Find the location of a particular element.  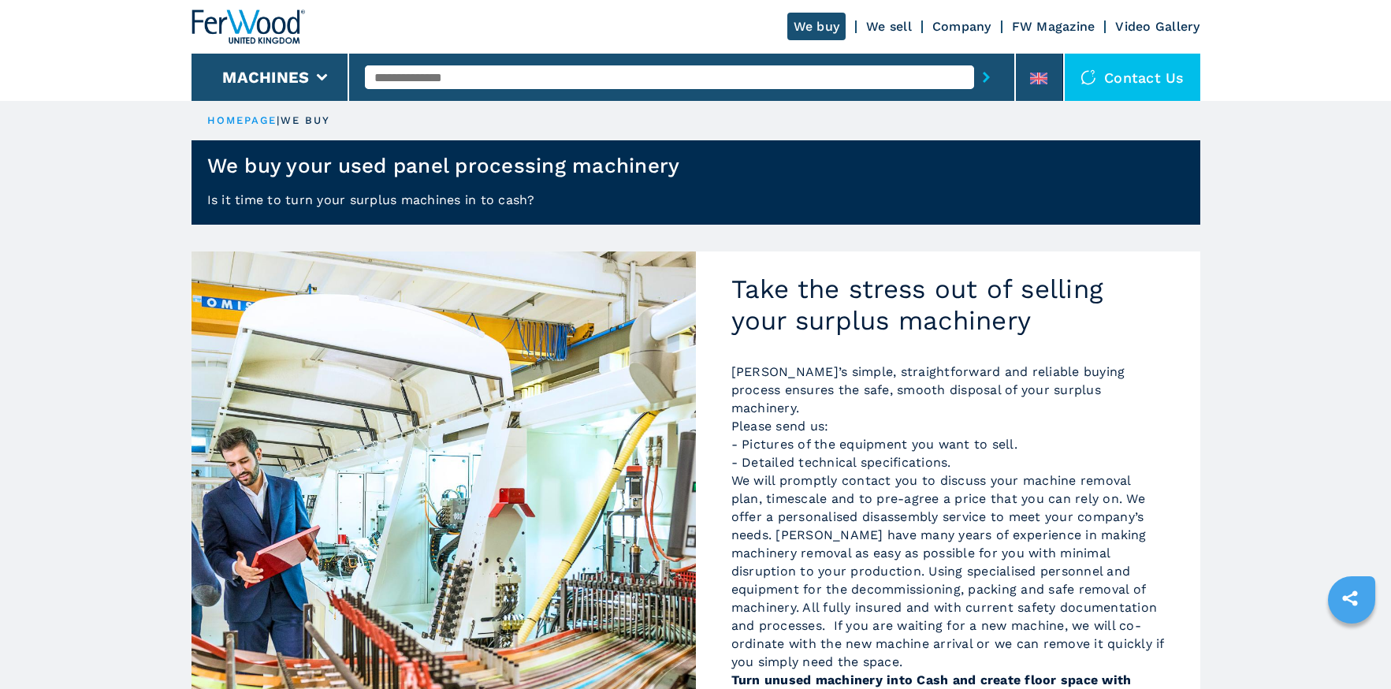

h1: We buy your used panel processing machinery is located at coordinates (444, 166).